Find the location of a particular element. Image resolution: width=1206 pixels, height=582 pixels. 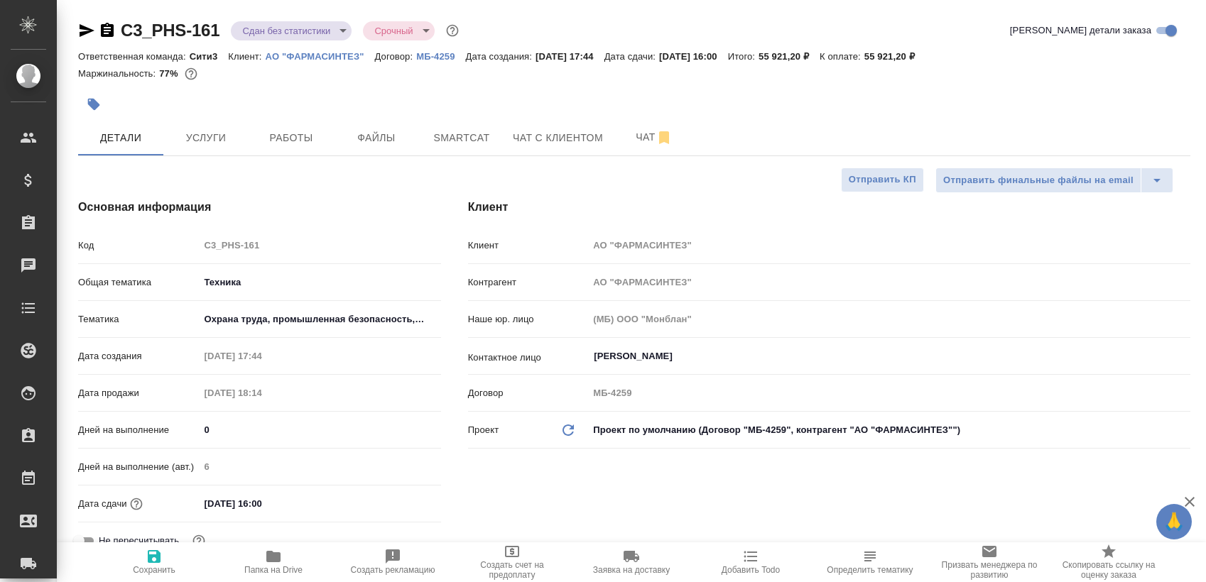

div: Охрана труда, промышленная безопасность, экология и стандартизация is located at coordinates (320, 320).